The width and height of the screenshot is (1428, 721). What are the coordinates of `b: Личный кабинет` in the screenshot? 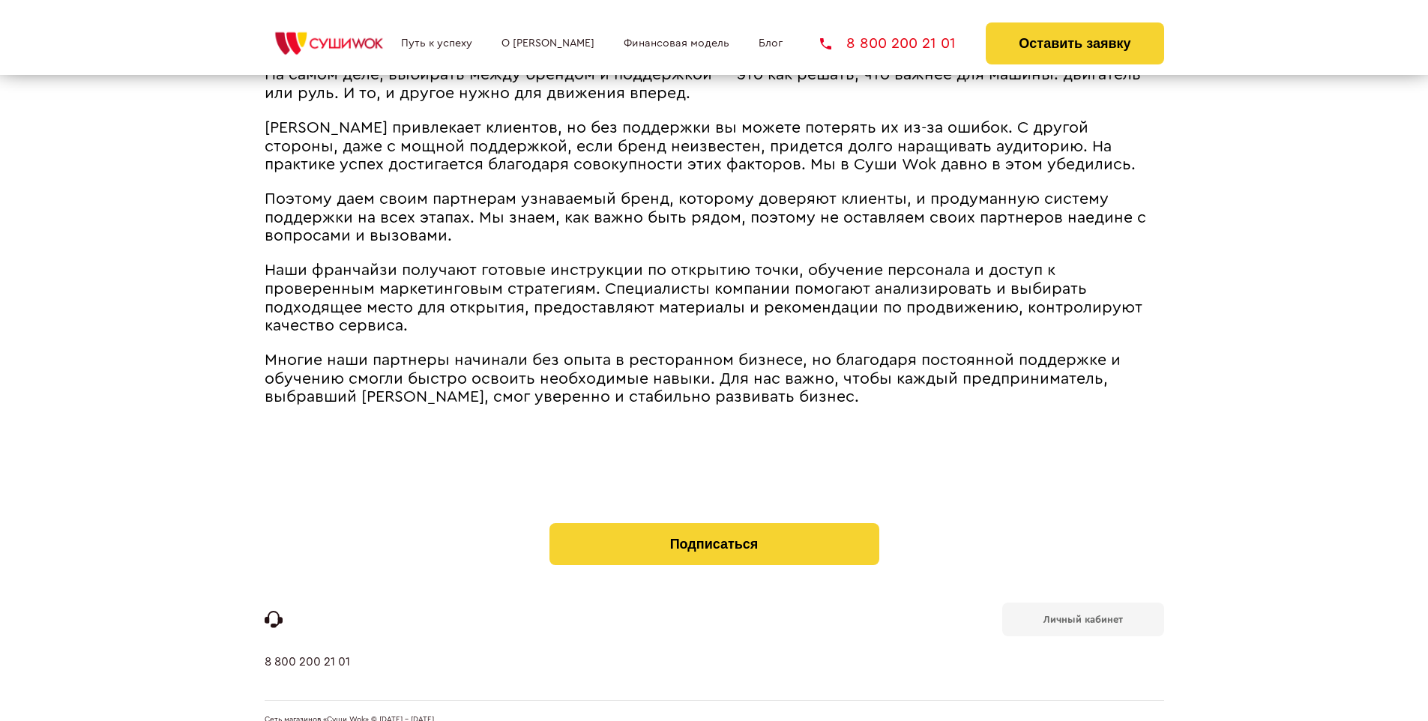 It's located at (1083, 619).